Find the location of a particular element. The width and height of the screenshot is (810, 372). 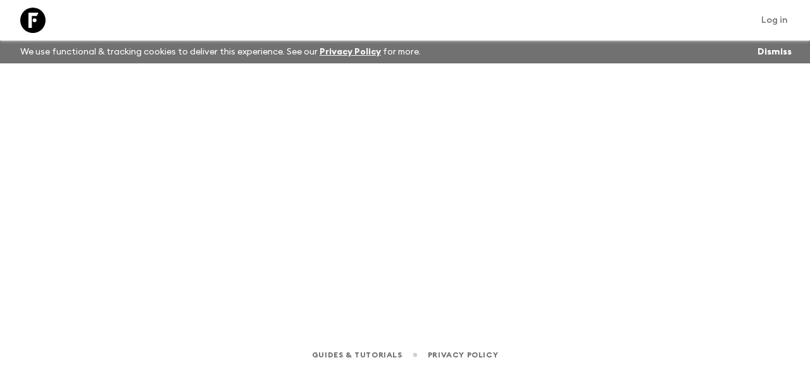

button: Dismiss is located at coordinates (775, 52).